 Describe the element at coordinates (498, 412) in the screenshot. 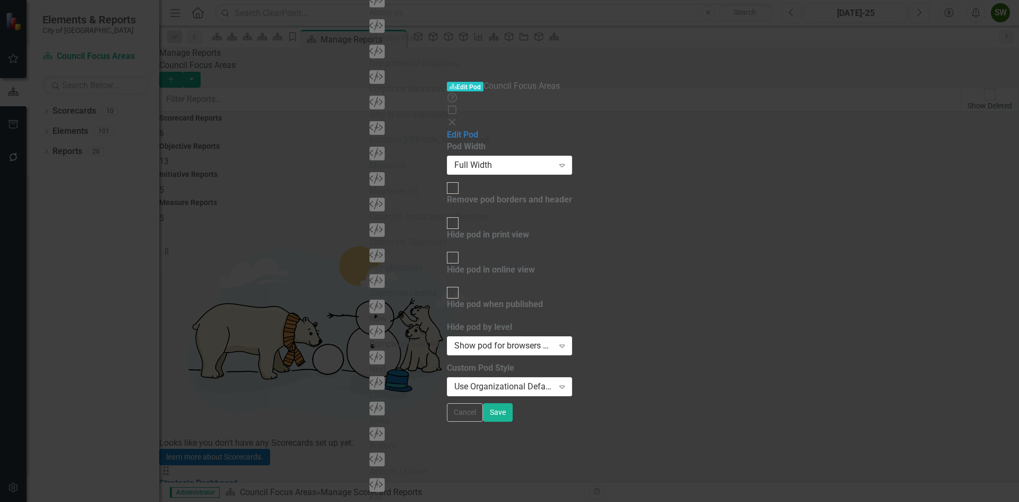

I see `button: Save` at that location.